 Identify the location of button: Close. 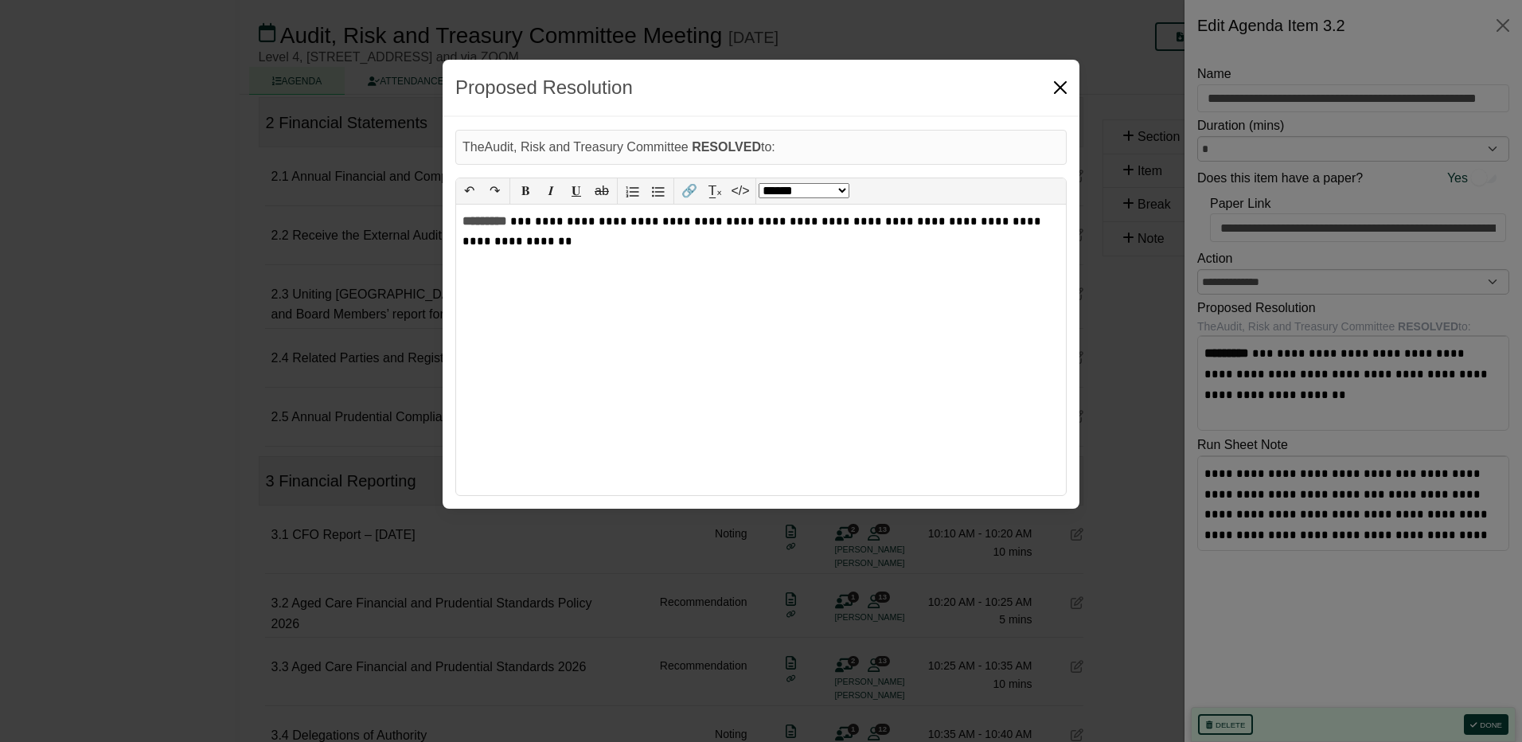
(1060, 88).